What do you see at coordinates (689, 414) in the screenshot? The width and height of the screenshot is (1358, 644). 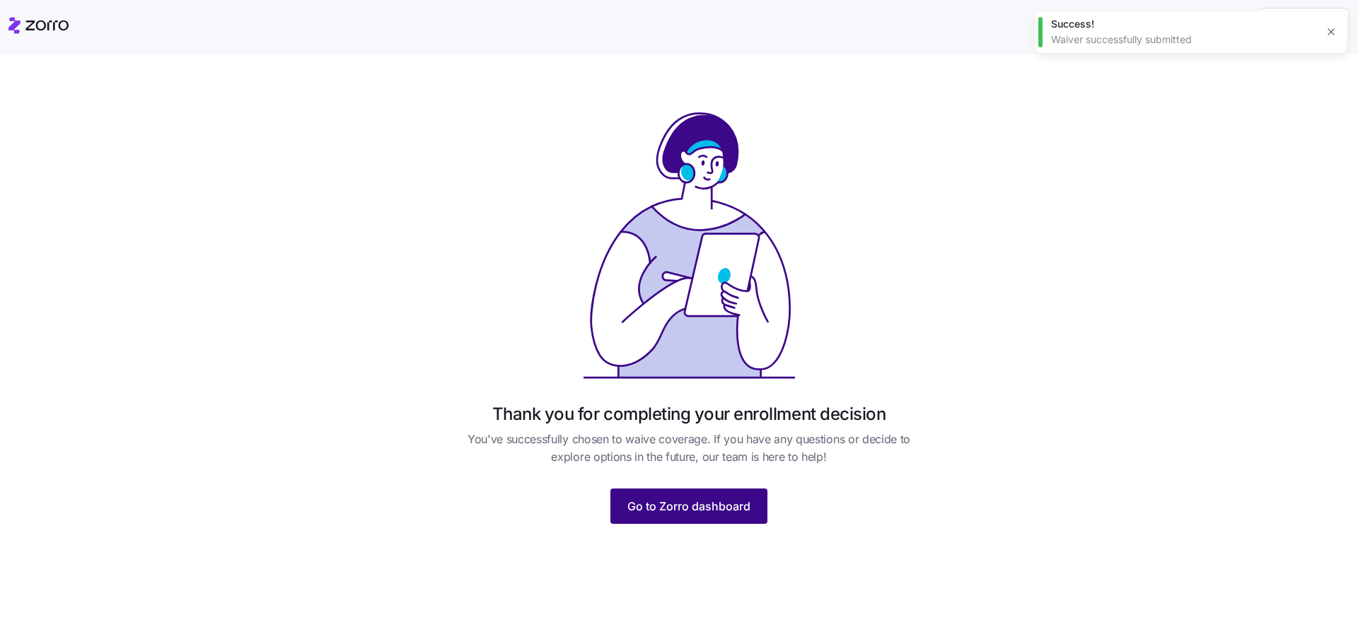 I see `h1: Thank you for completing your enrollment decision` at bounding box center [689, 414].